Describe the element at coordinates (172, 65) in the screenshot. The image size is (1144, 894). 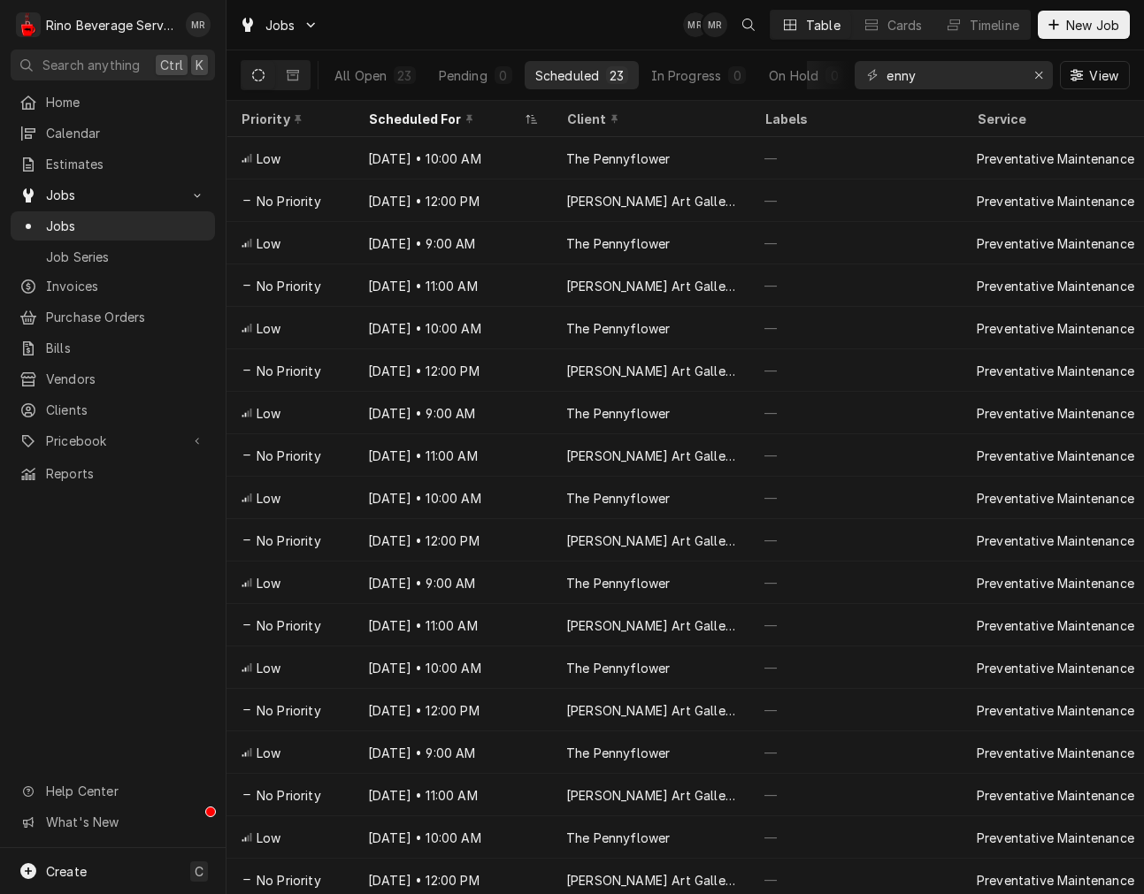
I see `span: Ctrl` at that location.